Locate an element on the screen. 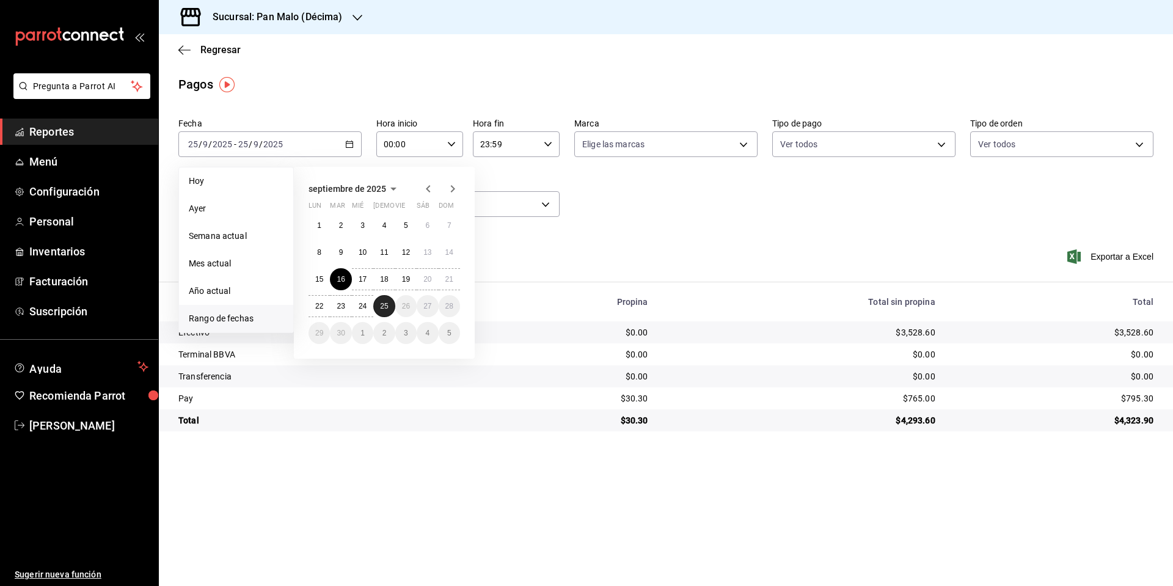  abbr: miércoles is located at coordinates (357, 208).